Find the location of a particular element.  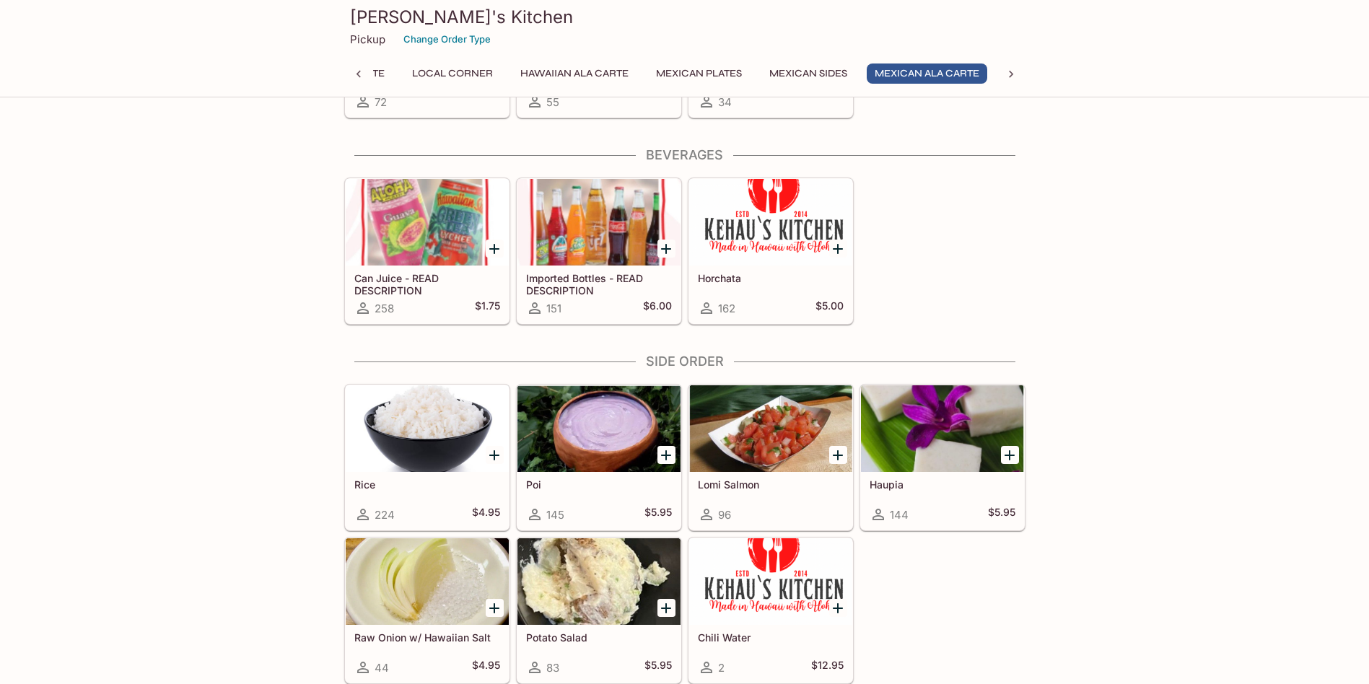

h5: Potato Salad is located at coordinates (599, 637).